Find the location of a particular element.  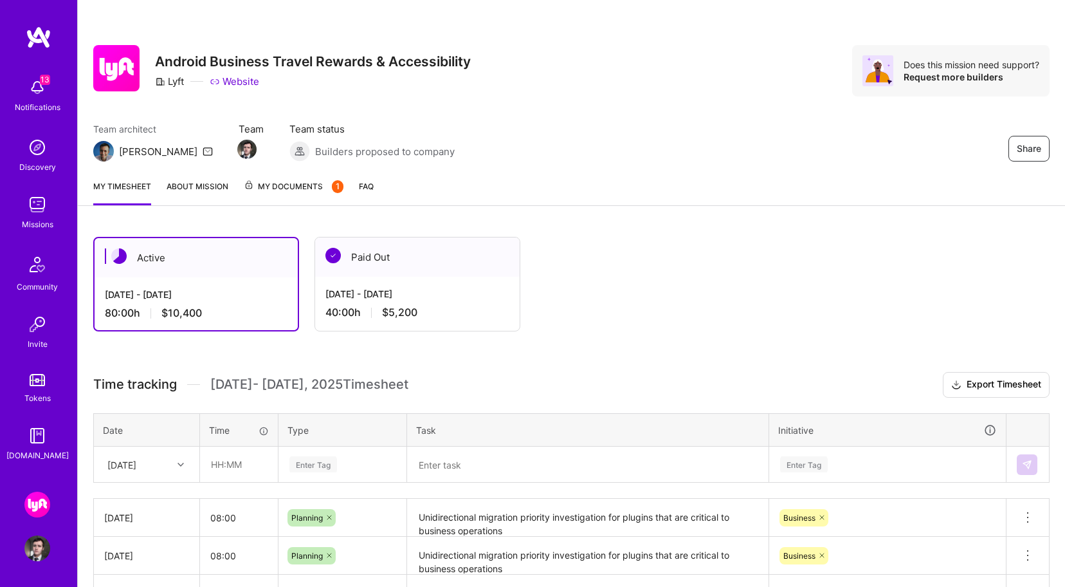

div: Does this mission need support? is located at coordinates (972, 64).